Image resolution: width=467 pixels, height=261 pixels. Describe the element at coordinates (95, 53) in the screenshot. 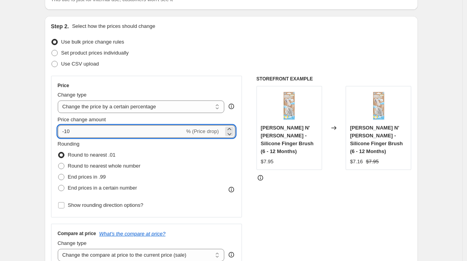

I see `span: Set product prices individually` at that location.